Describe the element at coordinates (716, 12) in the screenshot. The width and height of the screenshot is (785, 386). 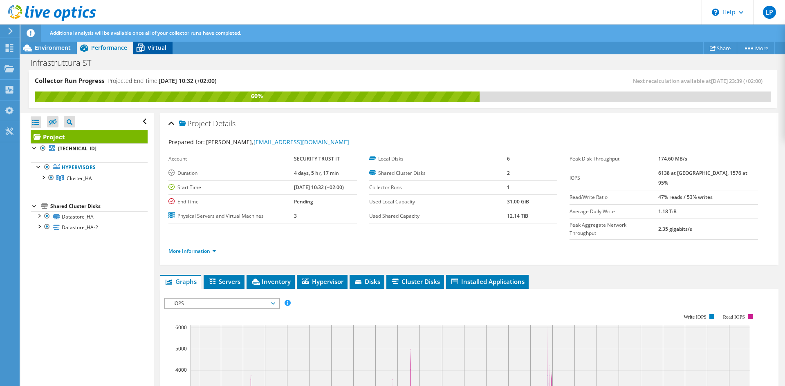
I see `svg: \n` at that location.